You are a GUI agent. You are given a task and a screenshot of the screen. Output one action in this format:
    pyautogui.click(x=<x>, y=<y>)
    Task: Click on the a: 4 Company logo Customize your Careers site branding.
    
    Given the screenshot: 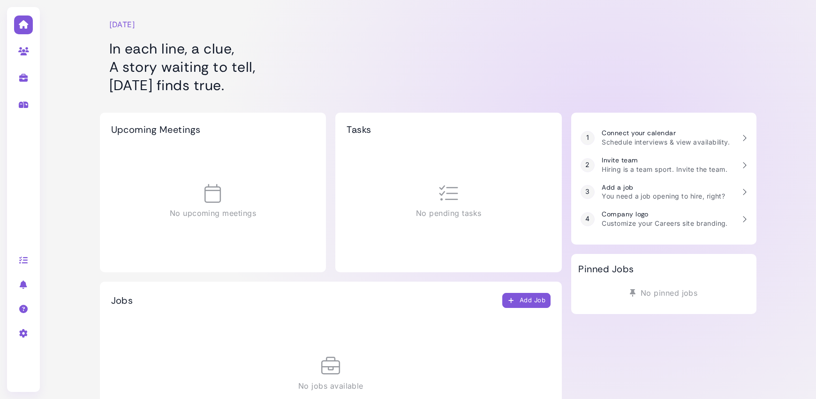 What is the action you would take?
    pyautogui.click(x=664, y=219)
    